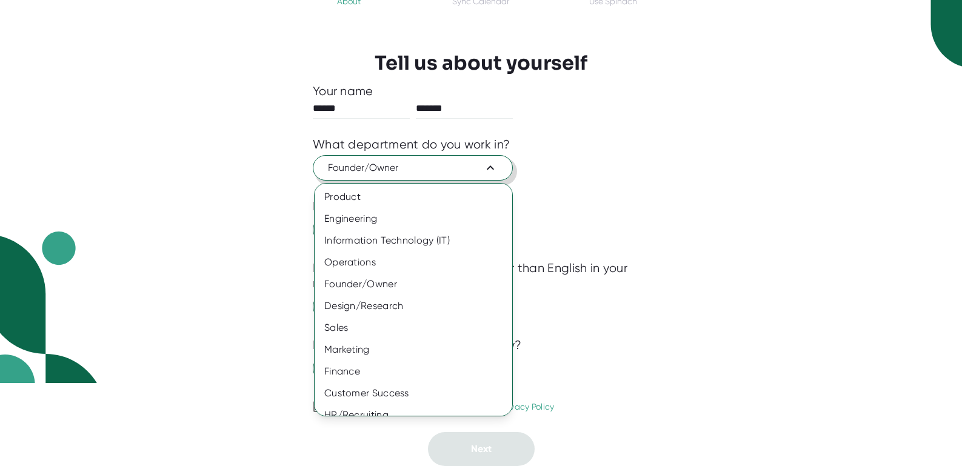 The height and width of the screenshot is (466, 962). I want to click on div: Engineering, so click(413, 219).